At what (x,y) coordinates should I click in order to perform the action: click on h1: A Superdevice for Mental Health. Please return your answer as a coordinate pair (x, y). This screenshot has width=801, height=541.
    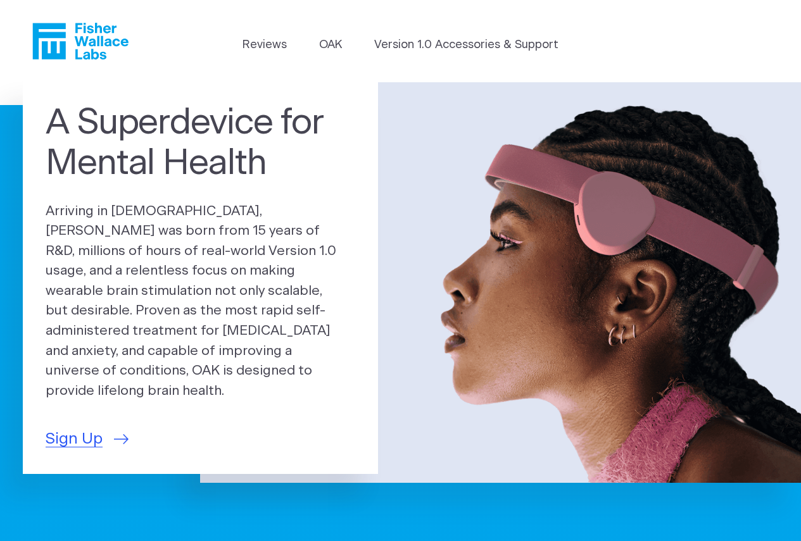
    Looking at the image, I should click on (200, 143).